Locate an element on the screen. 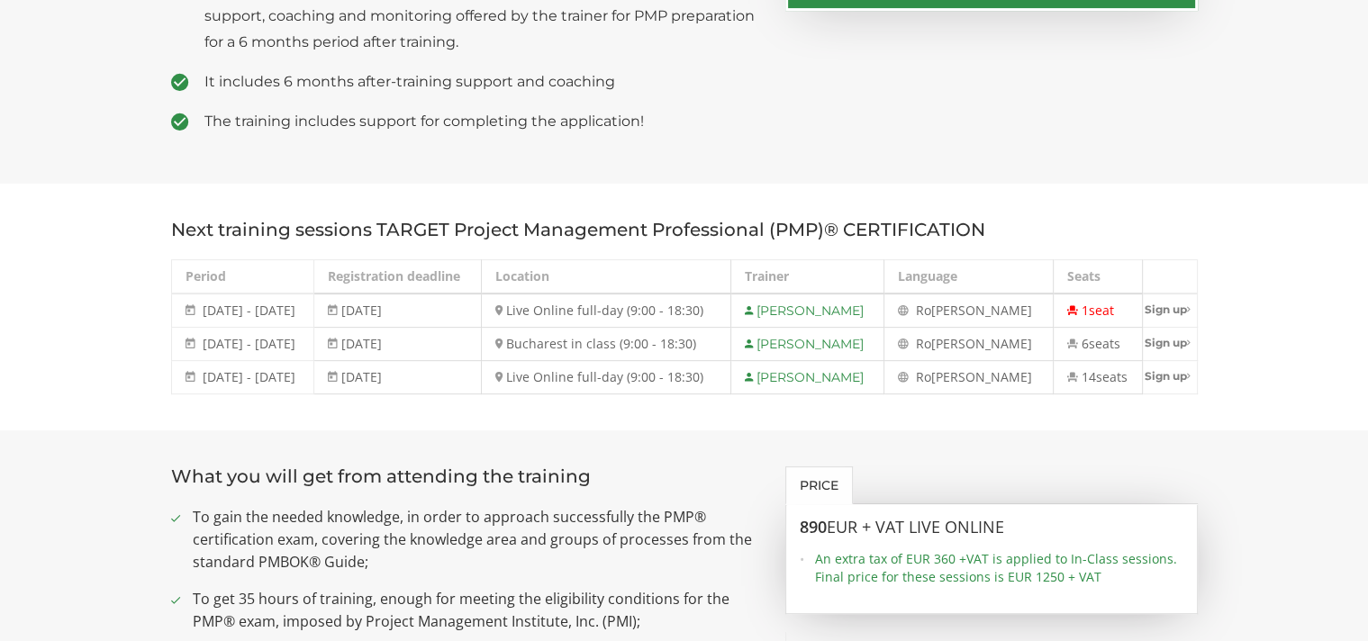 Image resolution: width=1368 pixels, height=641 pixels. td: 6 is located at coordinates (1097, 344).